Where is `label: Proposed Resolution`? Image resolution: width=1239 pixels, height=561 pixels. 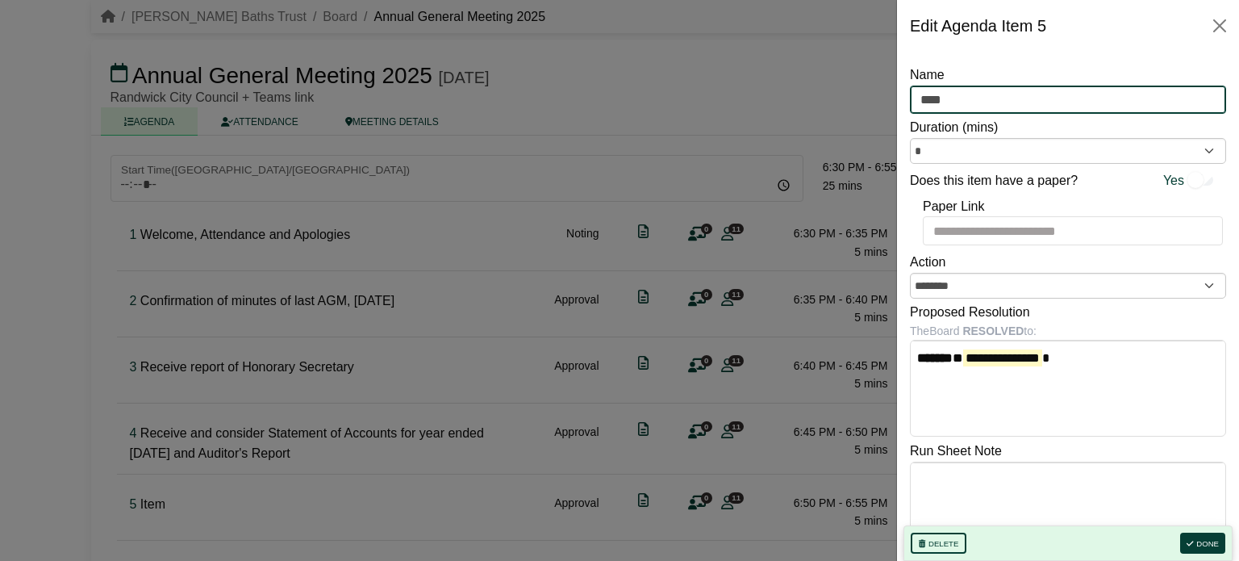
label: Proposed Resolution is located at coordinates (970, 312).